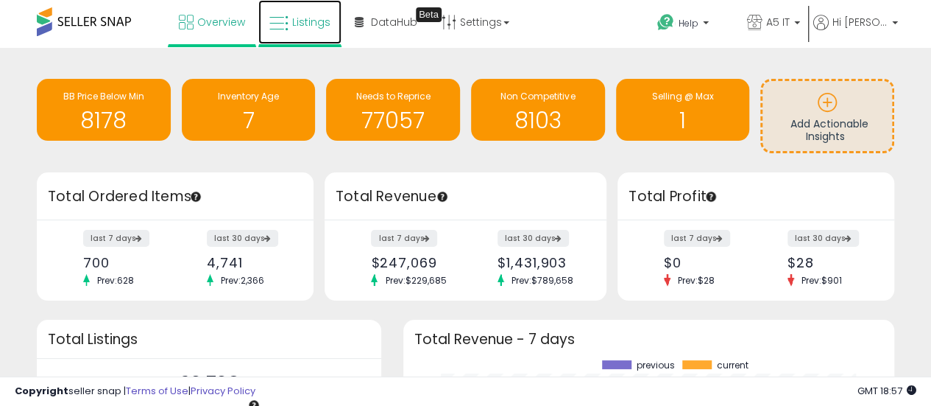 Image resolution: width=931 pixels, height=406 pixels. Describe the element at coordinates (104, 120) in the screenshot. I see `h1: 8178` at that location.